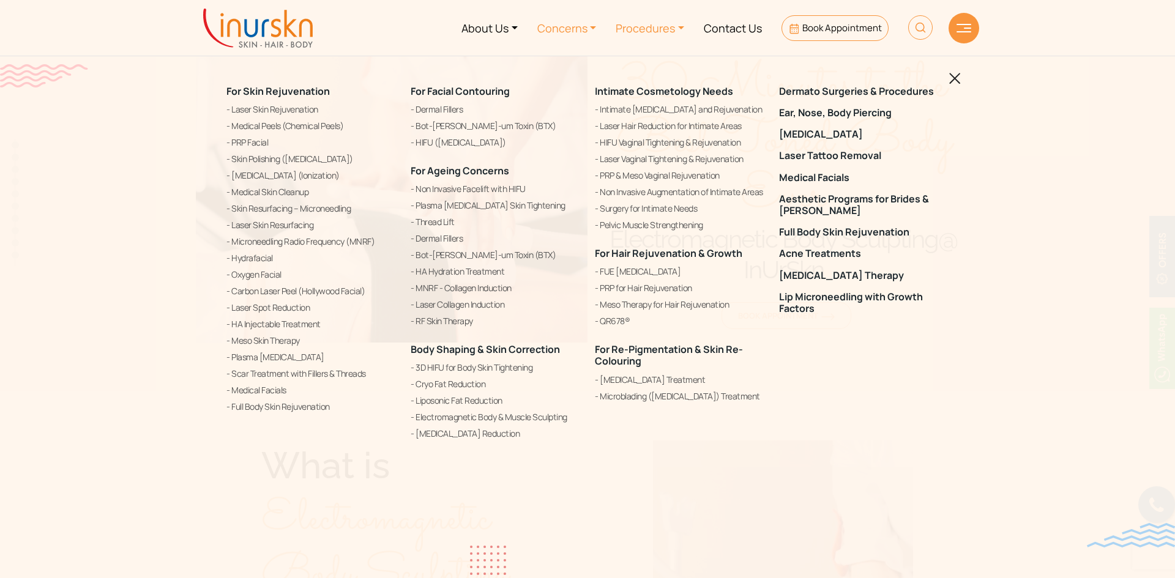 This screenshot has height=578, width=1175. I want to click on a: Book Appointment, so click(835, 28).